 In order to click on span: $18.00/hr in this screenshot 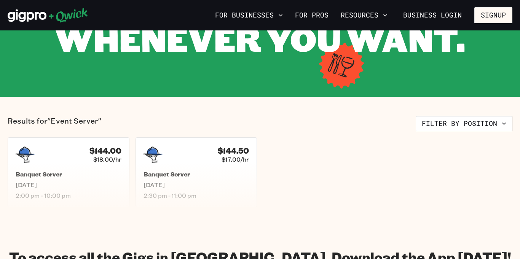, I will do `click(107, 160)`.